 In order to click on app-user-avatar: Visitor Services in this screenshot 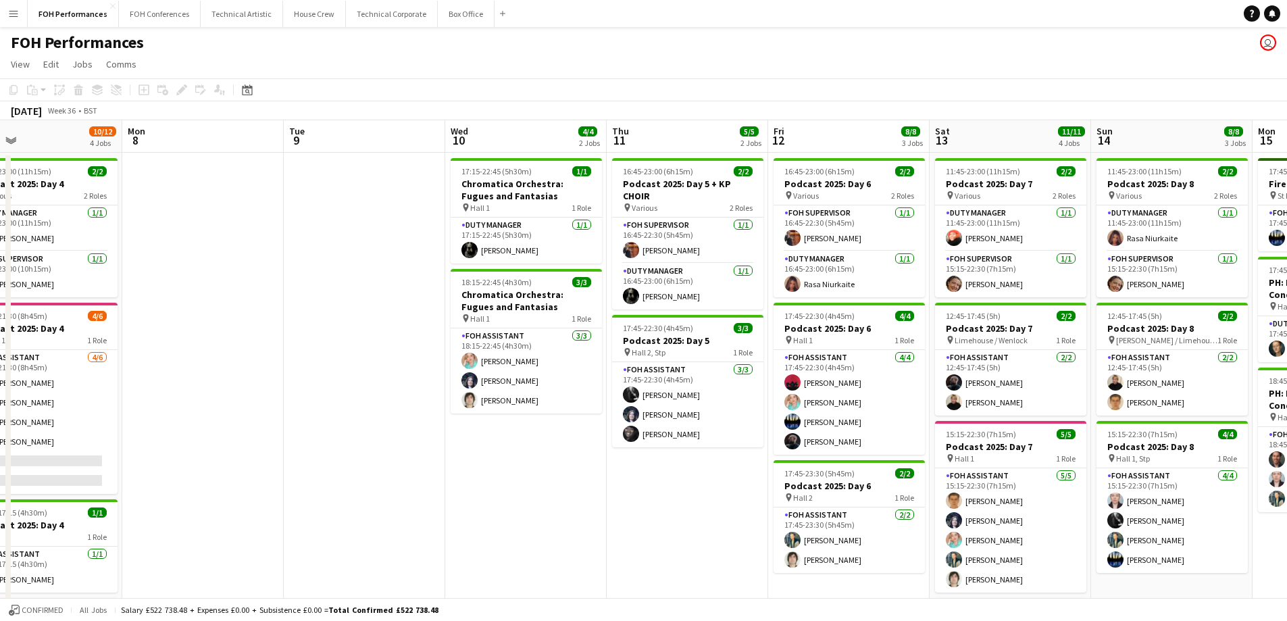, I will do `click(1268, 43)`.